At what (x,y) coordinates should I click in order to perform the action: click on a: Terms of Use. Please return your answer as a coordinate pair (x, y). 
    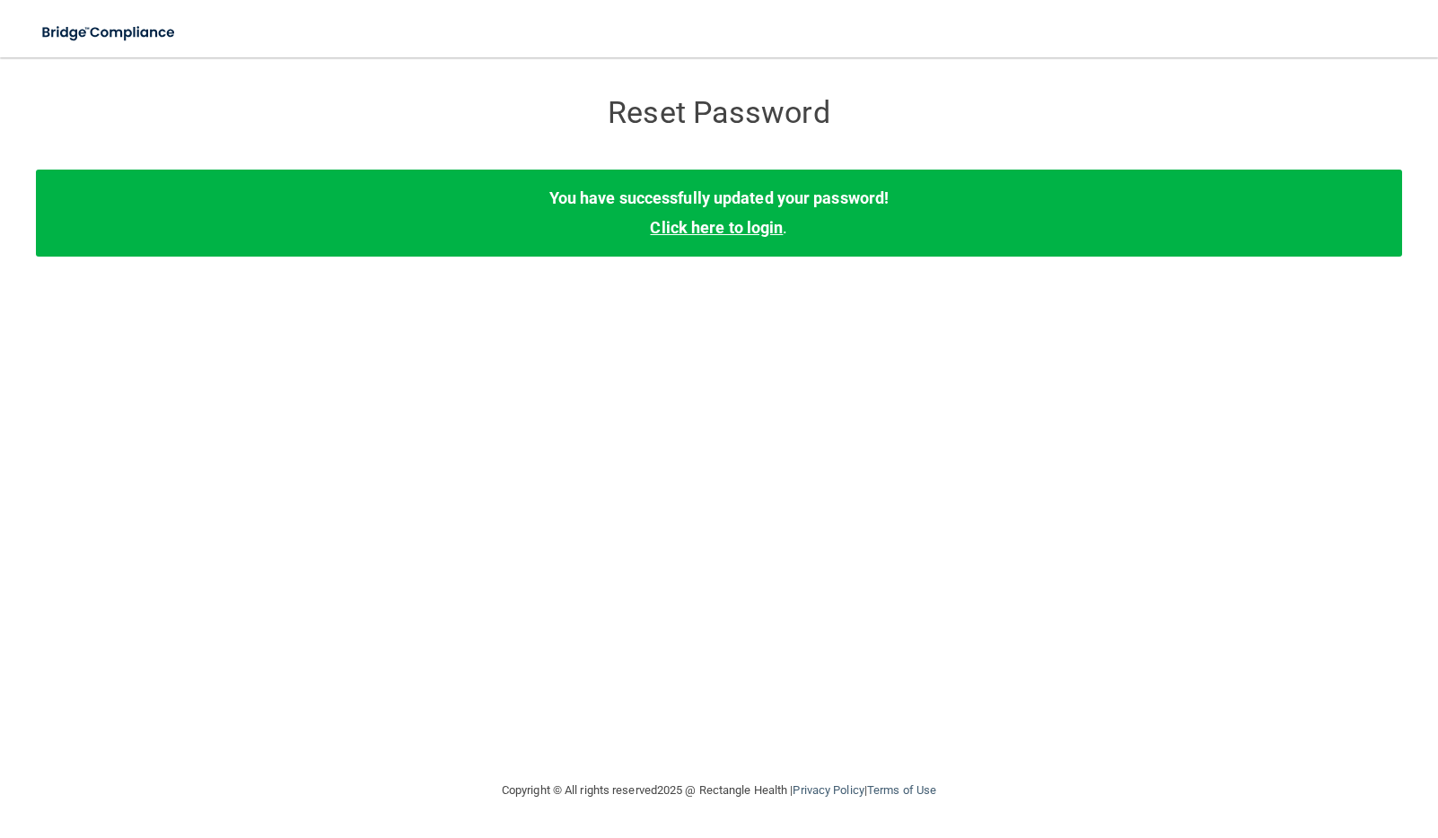
    Looking at the image, I should click on (901, 790).